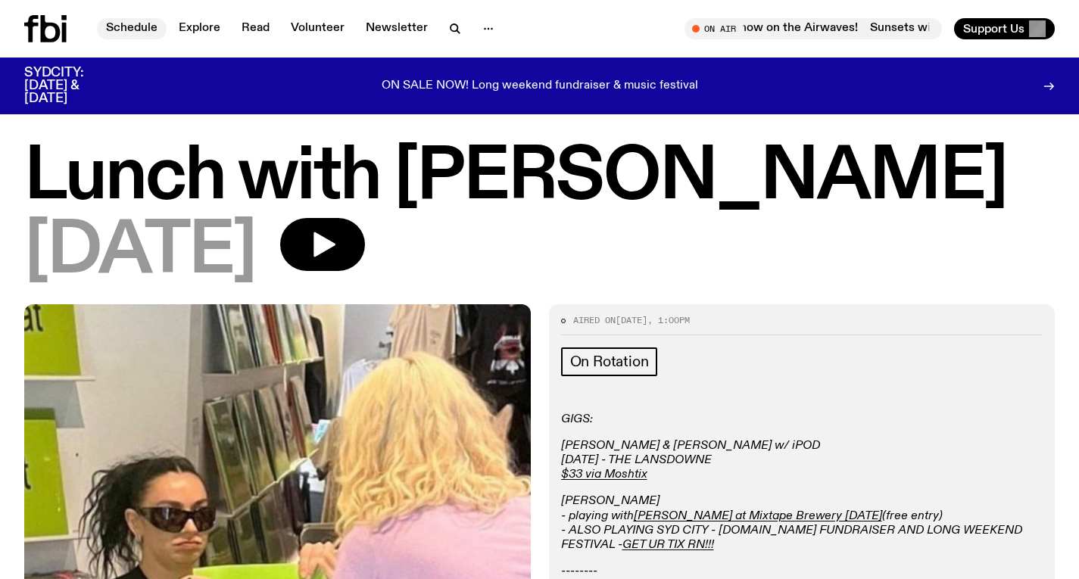 The width and height of the screenshot is (1079, 579). Describe the element at coordinates (255, 29) in the screenshot. I see `a: Read` at that location.